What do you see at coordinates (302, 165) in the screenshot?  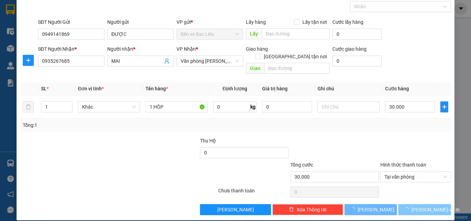 I see `span: Tổng cước` at bounding box center [302, 165].